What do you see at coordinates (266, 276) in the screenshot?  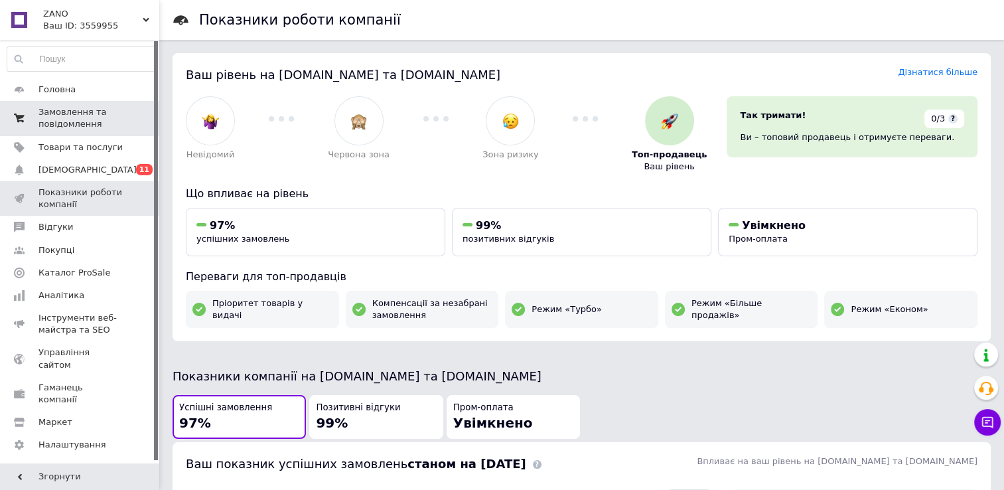 I see `span: Переваги для топ-продавців` at bounding box center [266, 276].